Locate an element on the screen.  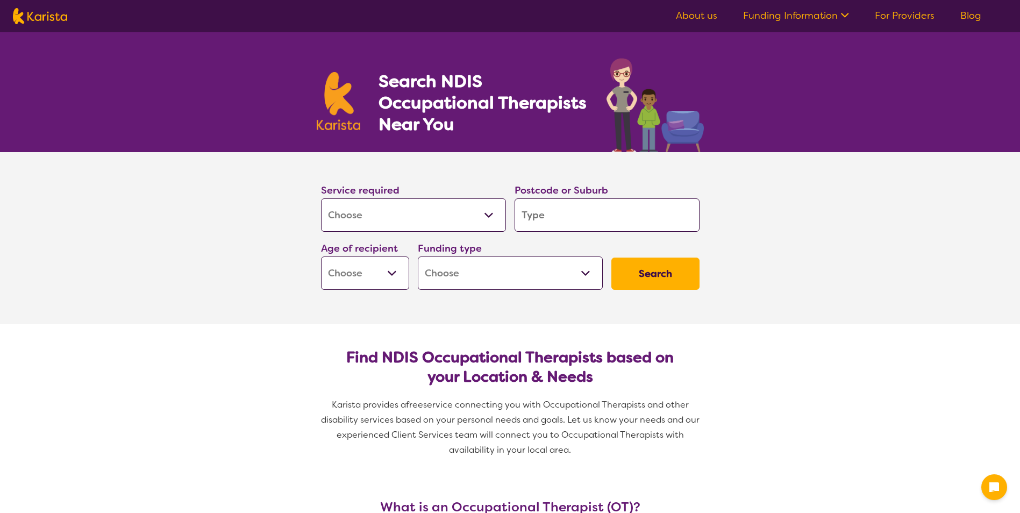
a: Funding Information is located at coordinates (795, 16).